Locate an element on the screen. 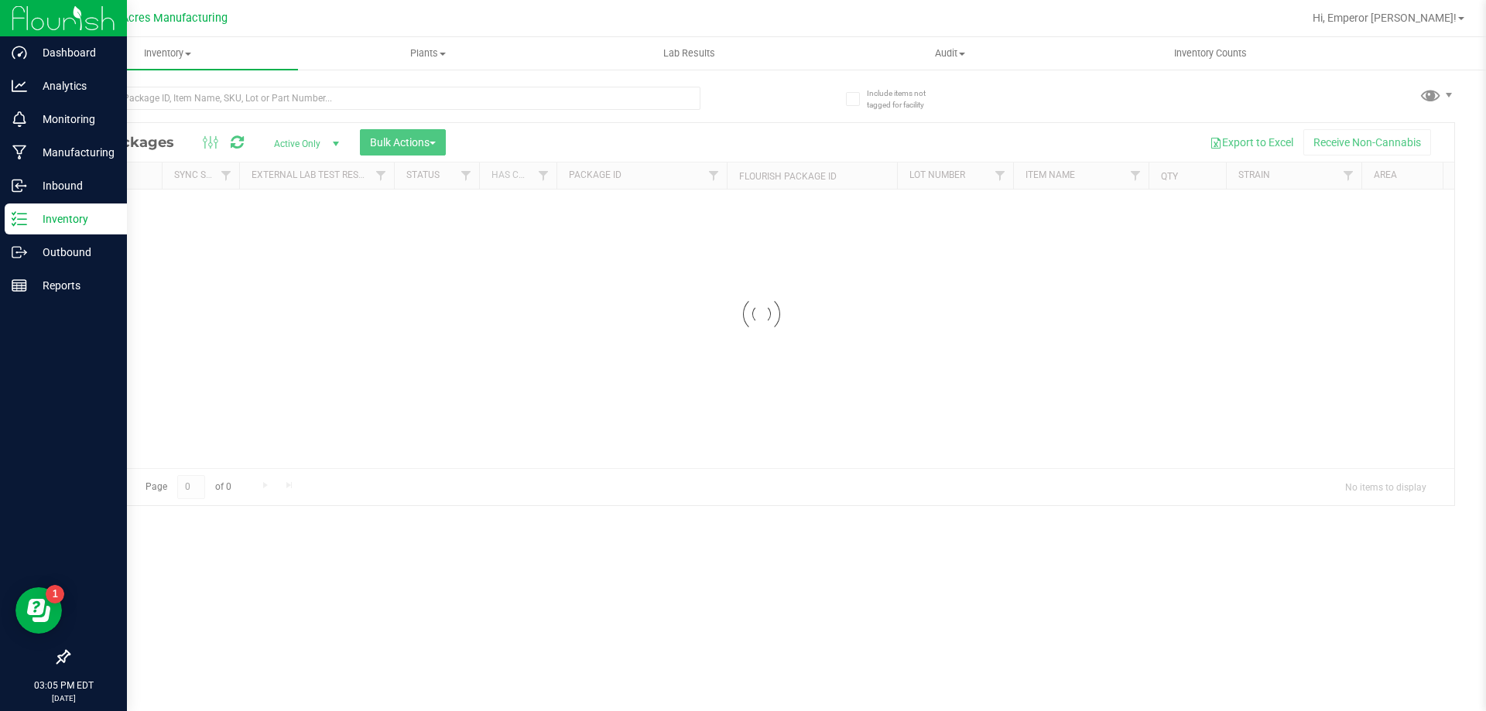 The height and width of the screenshot is (711, 1486). p: Reports is located at coordinates (74, 286).